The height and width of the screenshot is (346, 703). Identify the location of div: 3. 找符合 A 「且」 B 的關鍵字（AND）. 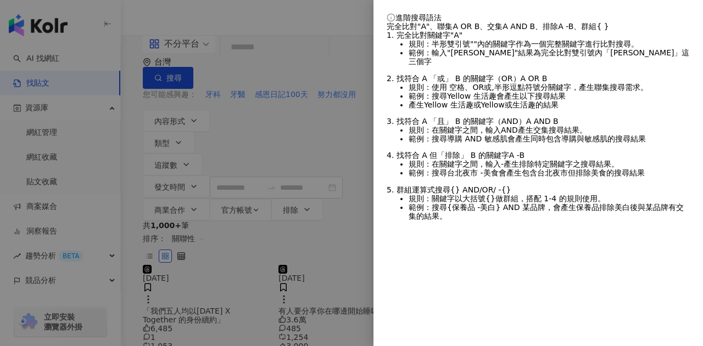
(538, 121).